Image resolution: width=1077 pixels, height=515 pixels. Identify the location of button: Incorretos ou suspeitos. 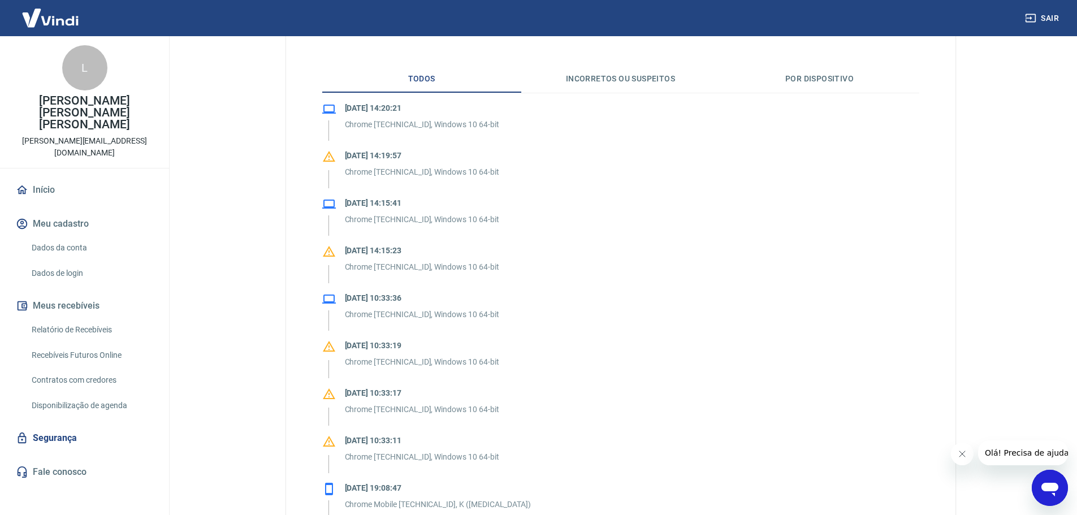
(621, 79).